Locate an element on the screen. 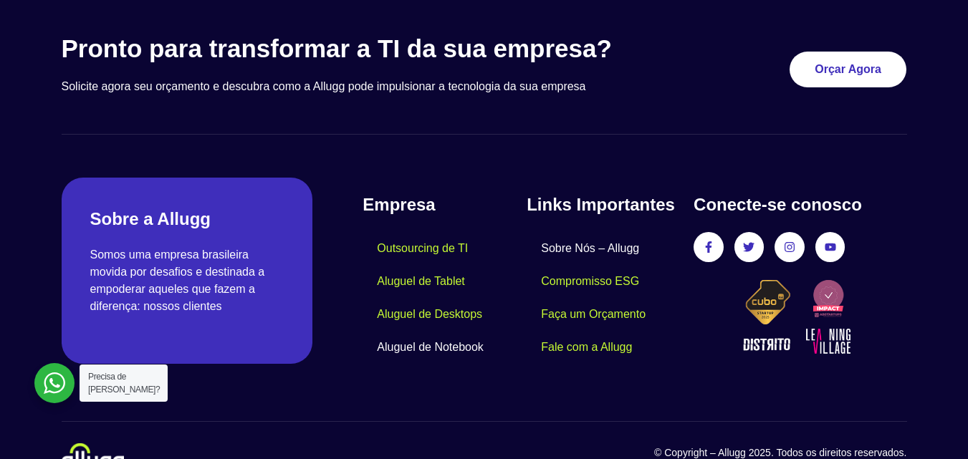 The image size is (968, 459). h4: Conecte-se conosco is located at coordinates (800, 205).